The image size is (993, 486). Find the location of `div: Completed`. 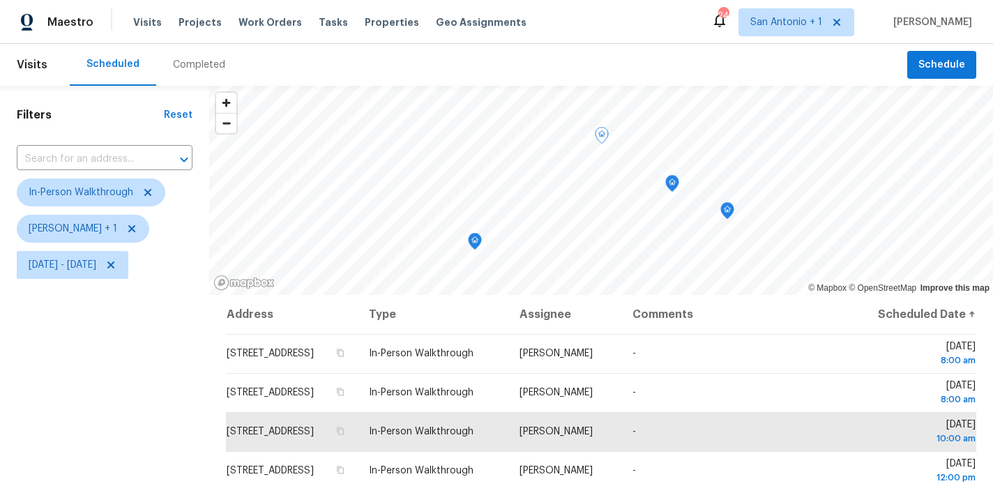

div: Completed is located at coordinates (199, 65).